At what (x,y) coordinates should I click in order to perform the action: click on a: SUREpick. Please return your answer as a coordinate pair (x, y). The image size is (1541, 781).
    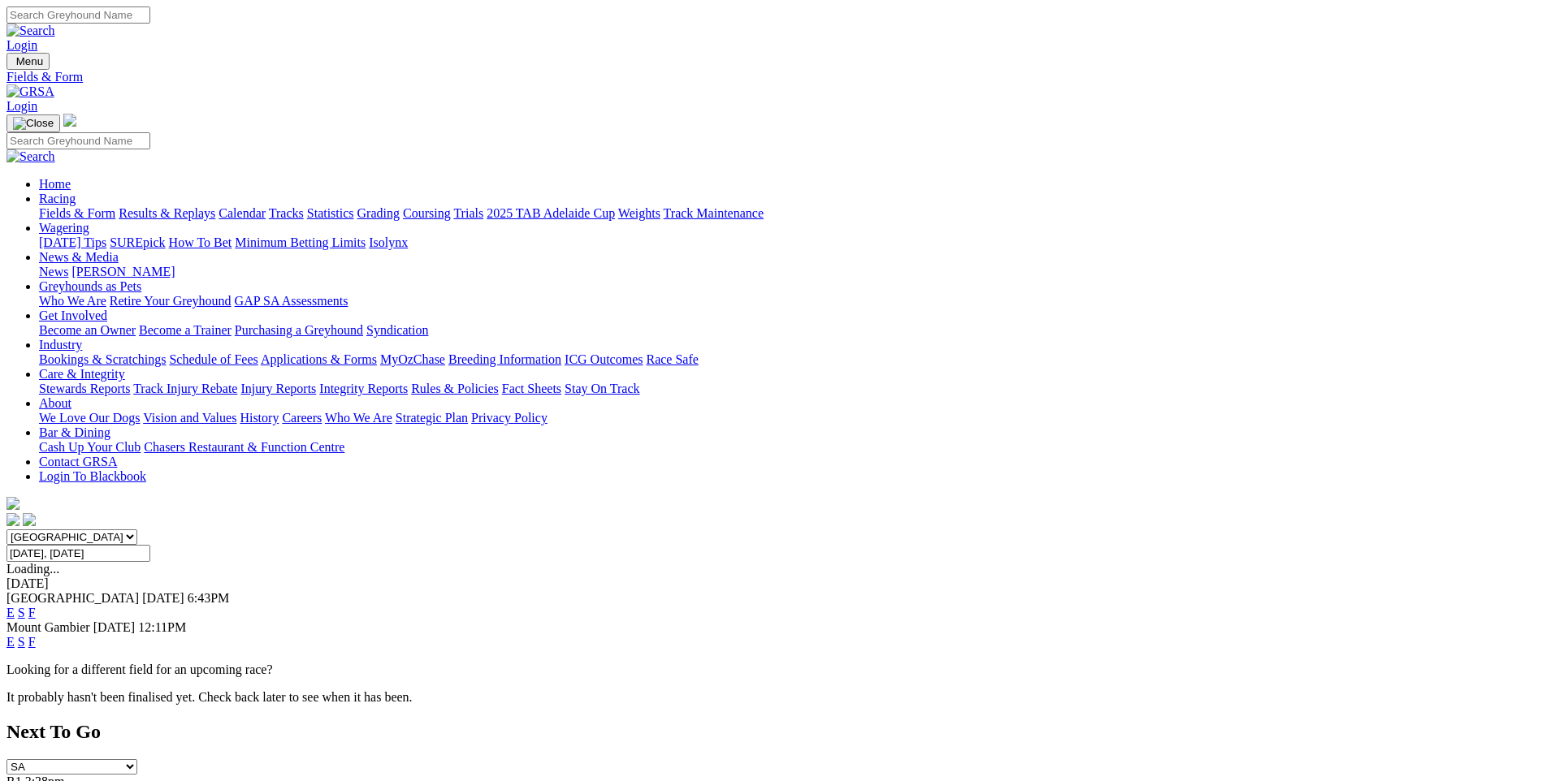
    Looking at the image, I should click on (137, 242).